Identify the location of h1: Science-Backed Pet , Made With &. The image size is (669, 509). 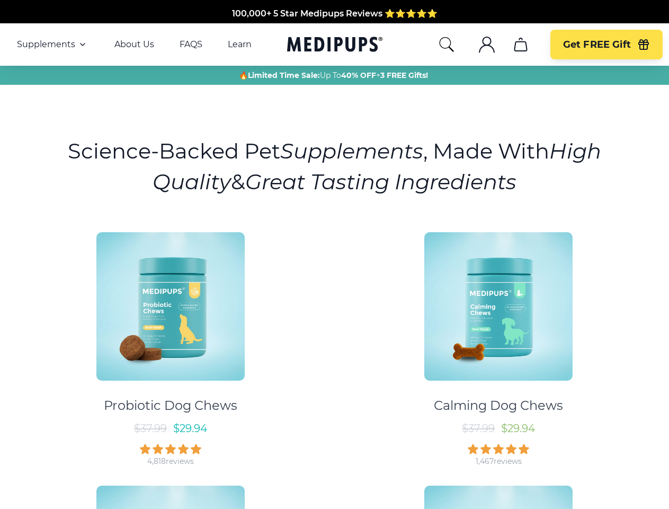
(334, 166).